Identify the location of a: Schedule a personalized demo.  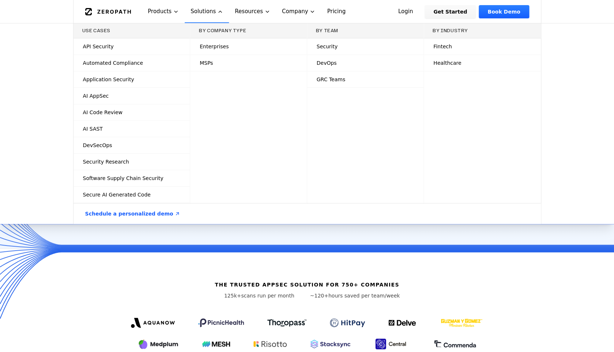
(133, 214).